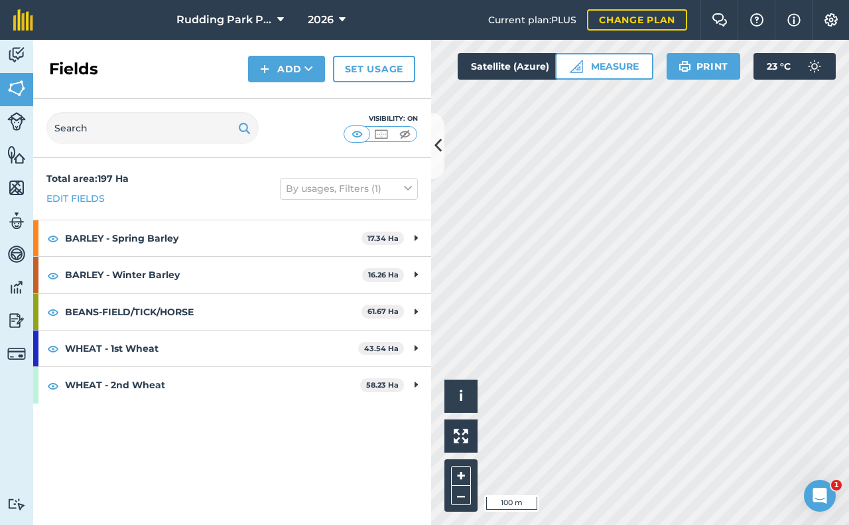 Image resolution: width=849 pixels, height=525 pixels. What do you see at coordinates (720, 20) in the screenshot?
I see `img: Two speech bubbles overlapping with the left bubble in the forefront` at bounding box center [720, 20].